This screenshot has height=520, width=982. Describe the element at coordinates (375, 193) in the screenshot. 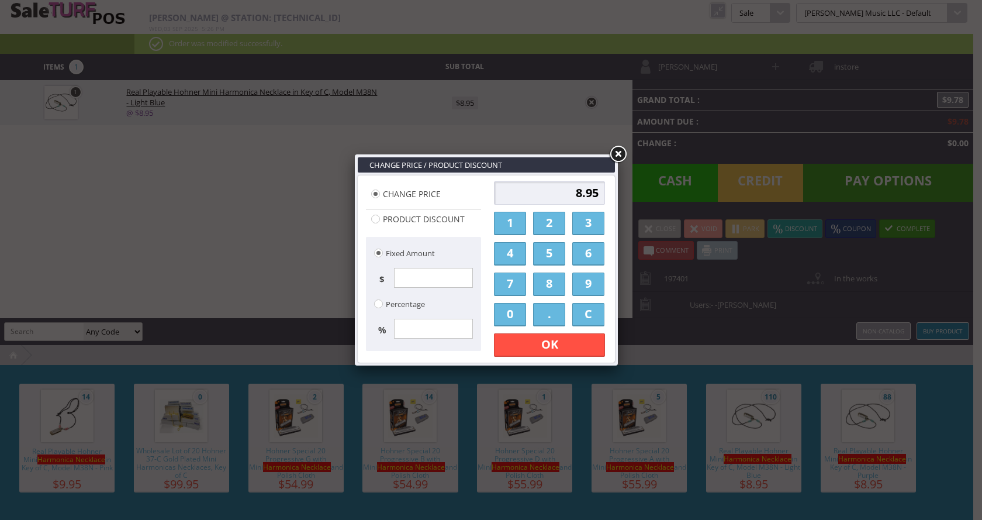

I see `input: Change Price` at that location.